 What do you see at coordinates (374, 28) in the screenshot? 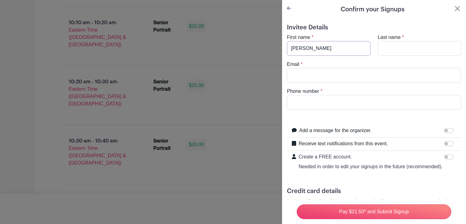
I see `h5: Invitee Details` at bounding box center [374, 28].